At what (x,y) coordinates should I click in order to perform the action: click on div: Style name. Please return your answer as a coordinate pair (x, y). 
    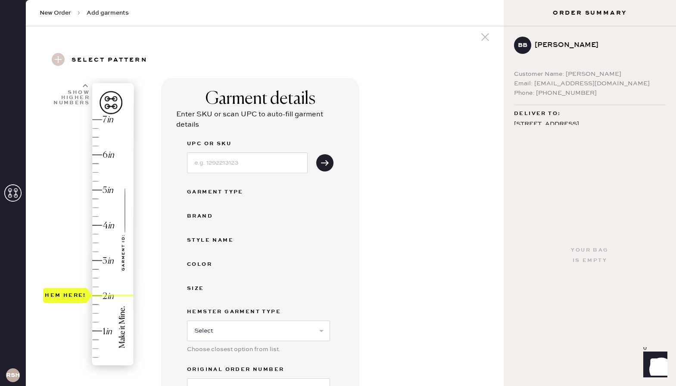
    Looking at the image, I should click on (222, 241).